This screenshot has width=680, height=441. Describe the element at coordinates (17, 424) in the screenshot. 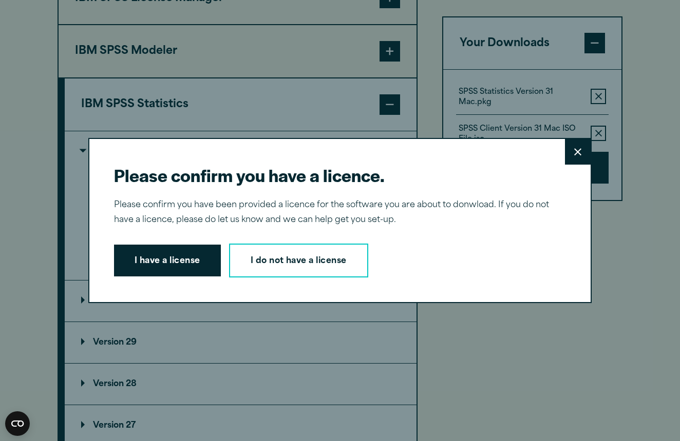

I see `button: Open CMP widget` at that location.